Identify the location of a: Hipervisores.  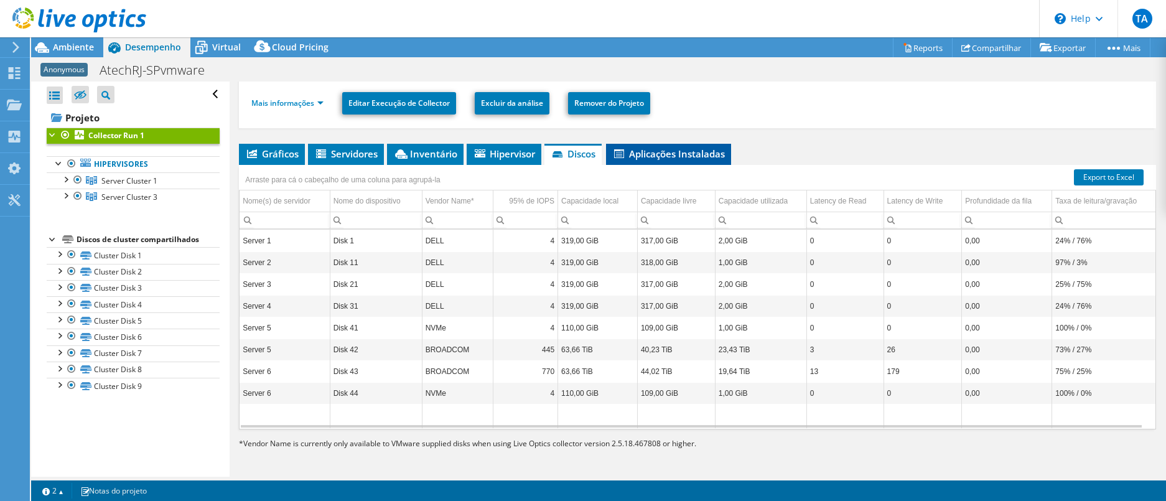
(133, 164).